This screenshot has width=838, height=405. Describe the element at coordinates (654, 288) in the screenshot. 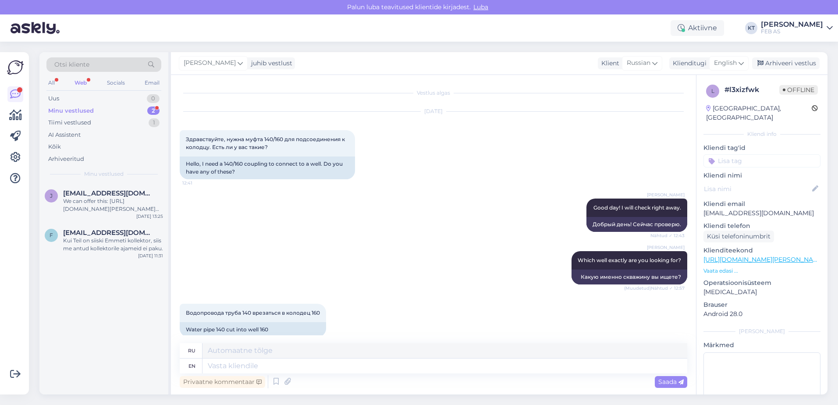

I see `span: (Muudetud) Nähtud ✓ 12:57` at that location.